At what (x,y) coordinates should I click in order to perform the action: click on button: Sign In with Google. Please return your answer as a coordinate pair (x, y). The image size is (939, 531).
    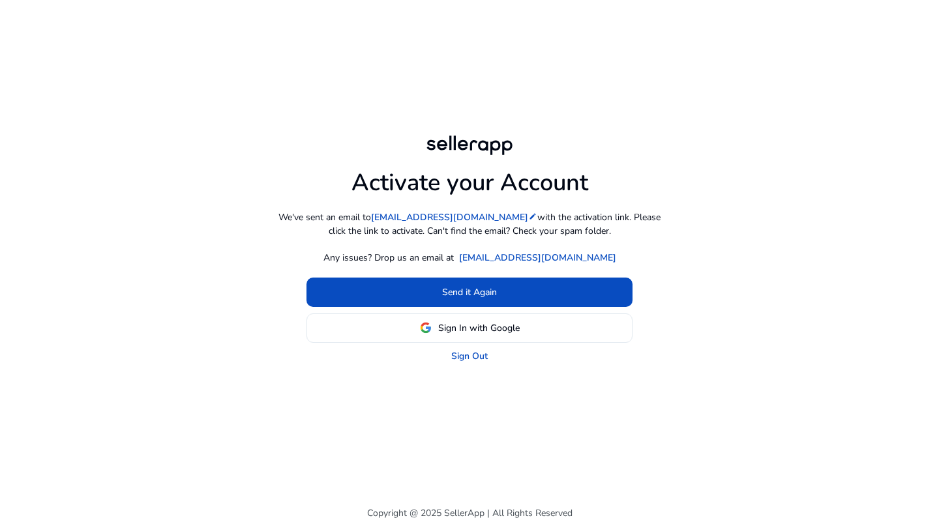
    Looking at the image, I should click on (469, 328).